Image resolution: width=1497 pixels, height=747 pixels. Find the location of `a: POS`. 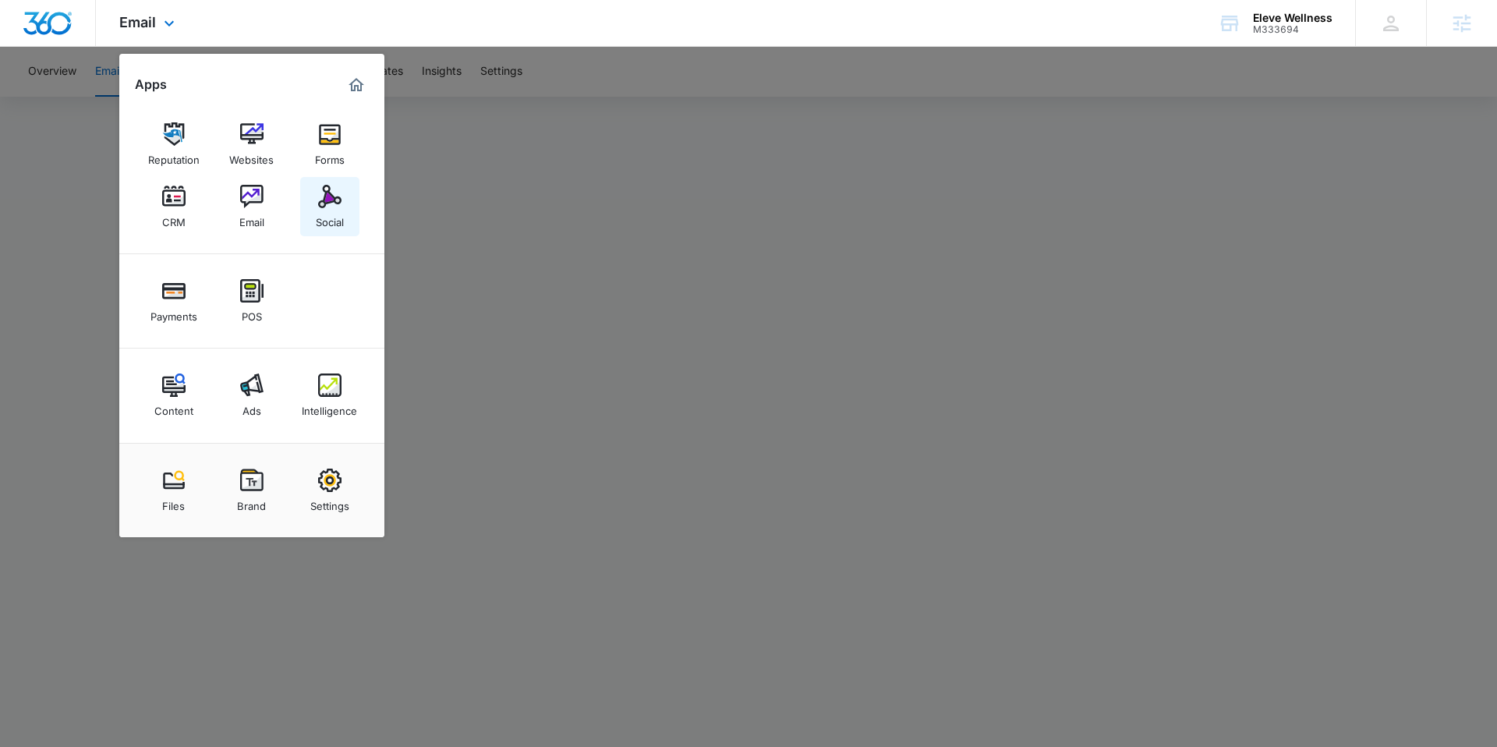

a: POS is located at coordinates (252, 301).